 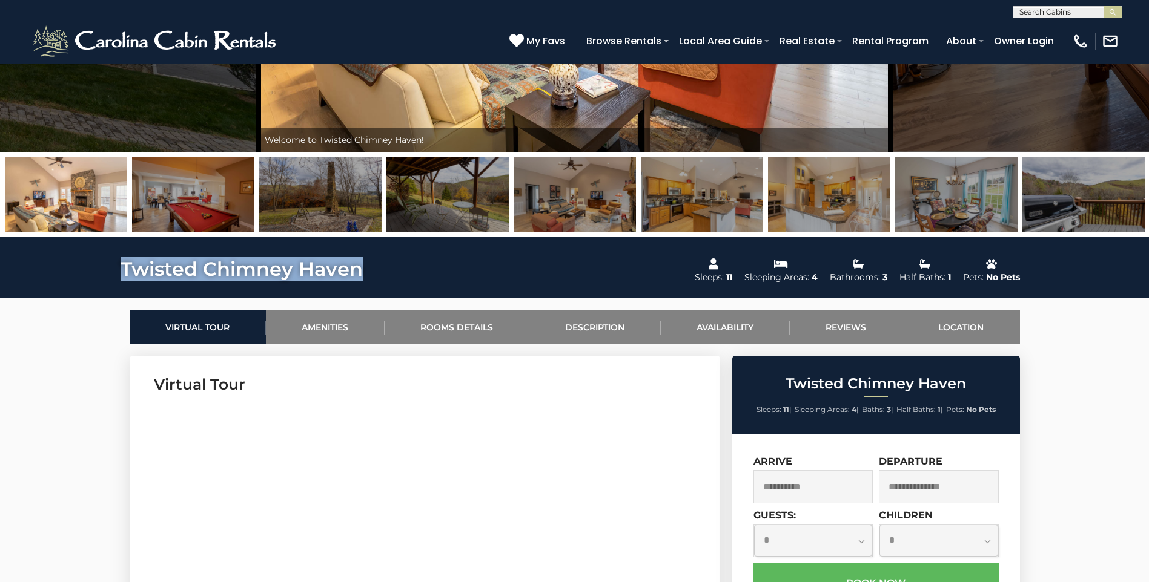 What do you see at coordinates (546, 41) in the screenshot?
I see `span: My Favs` at bounding box center [546, 41].